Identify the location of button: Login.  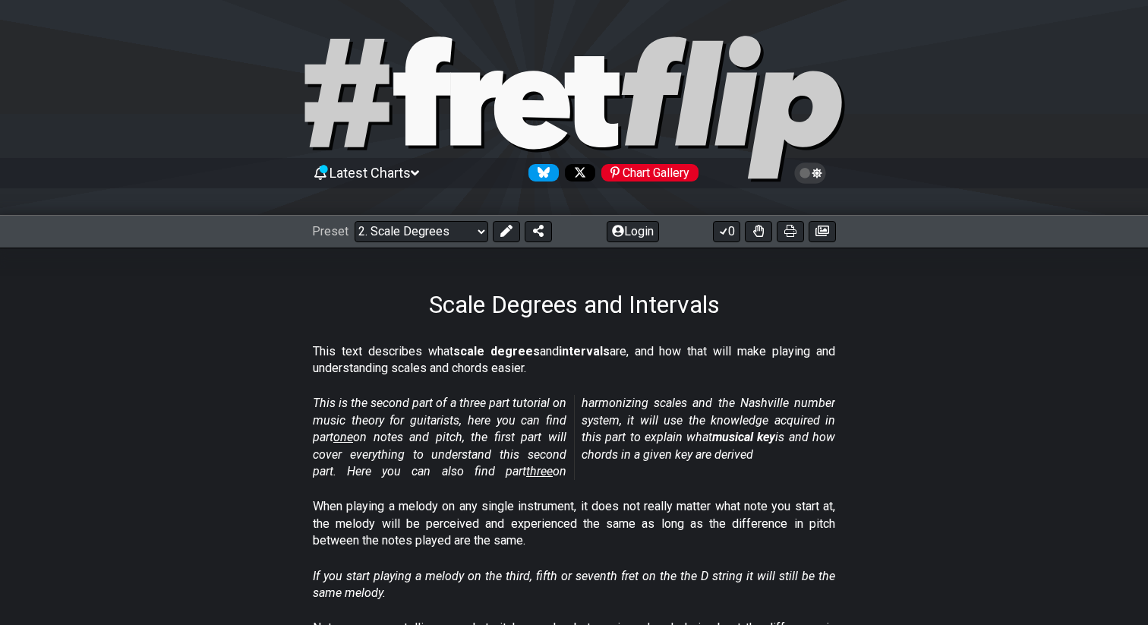
(632, 231).